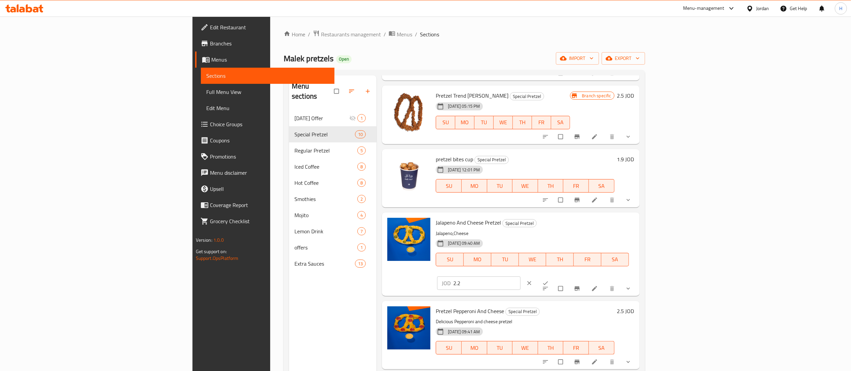 The height and width of the screenshot is (371, 851). What do you see at coordinates (267, 108) in the screenshot?
I see `span: Edit Menu` at bounding box center [267, 108].